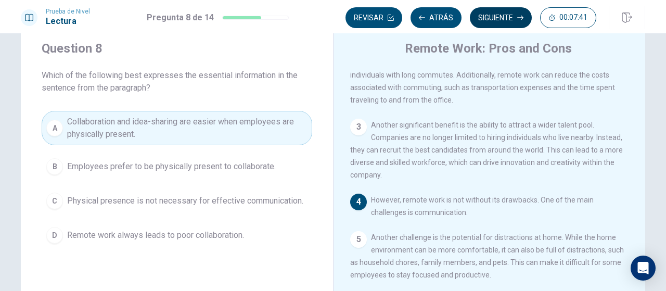 The height and width of the screenshot is (291, 666). Describe the element at coordinates (359, 202) in the screenshot. I see `div: 4` at that location.